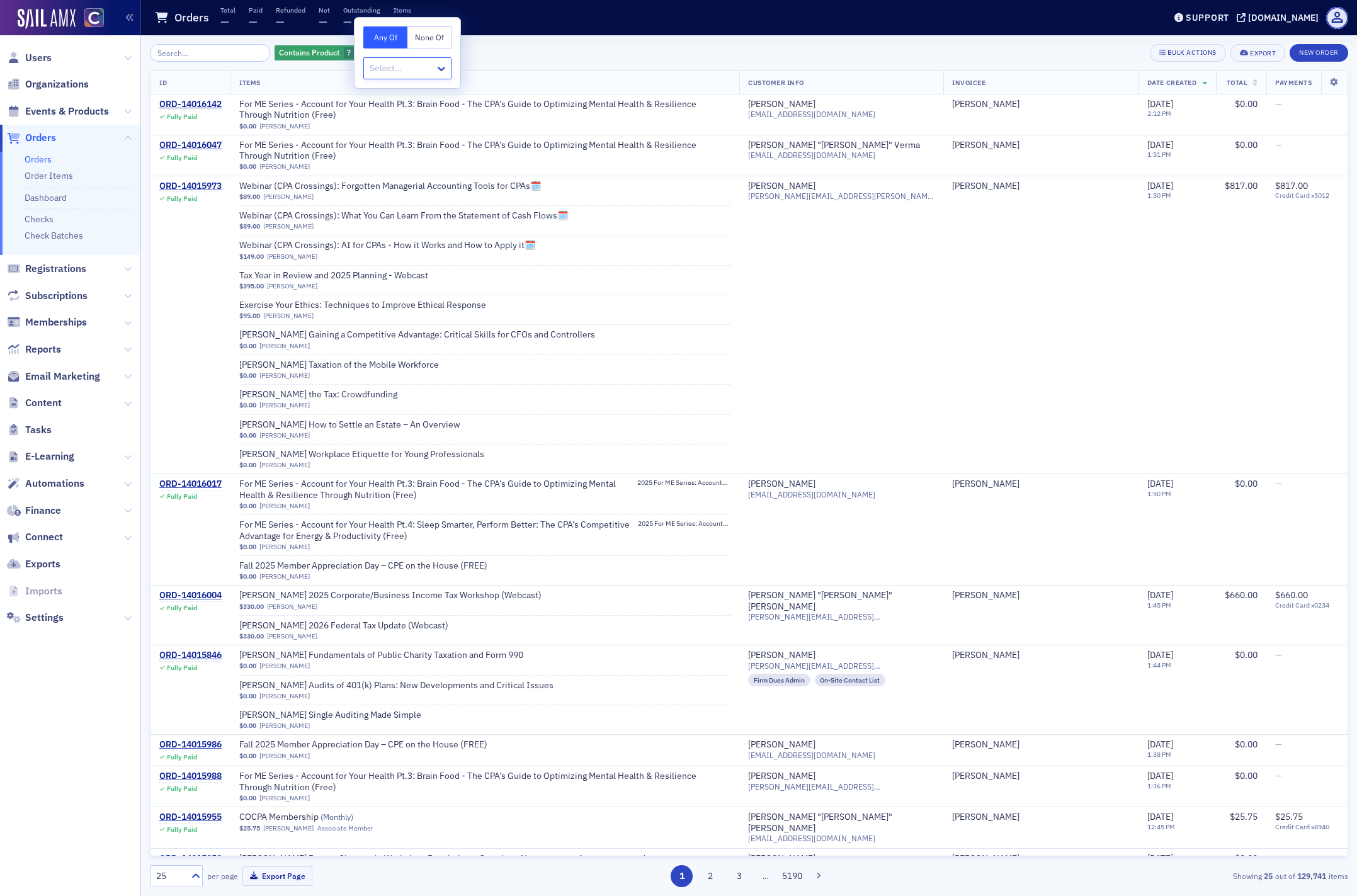  I want to click on p: Total, so click(228, 10).